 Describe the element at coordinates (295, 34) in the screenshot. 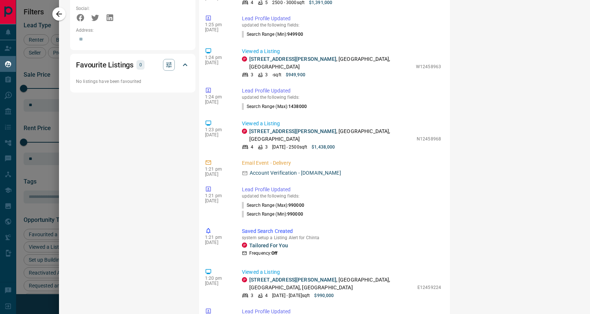

I see `span: 949900` at that location.